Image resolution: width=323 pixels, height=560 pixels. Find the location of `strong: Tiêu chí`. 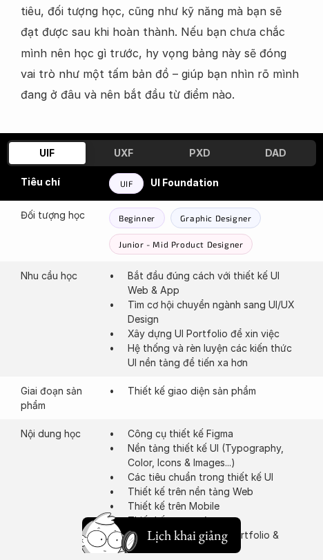

strong: Tiêu chí is located at coordinates (40, 181).